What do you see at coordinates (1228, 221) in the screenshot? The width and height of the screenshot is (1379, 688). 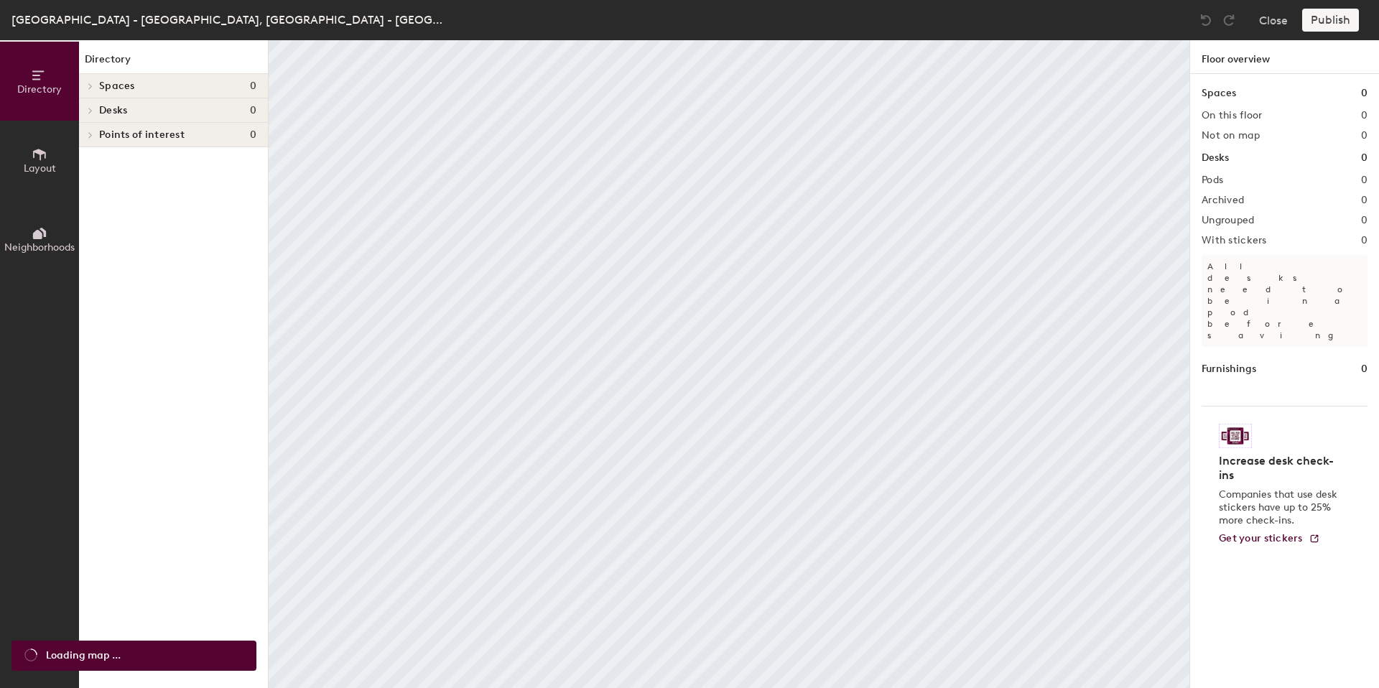 I see `h2: Ungrouped` at bounding box center [1228, 221].